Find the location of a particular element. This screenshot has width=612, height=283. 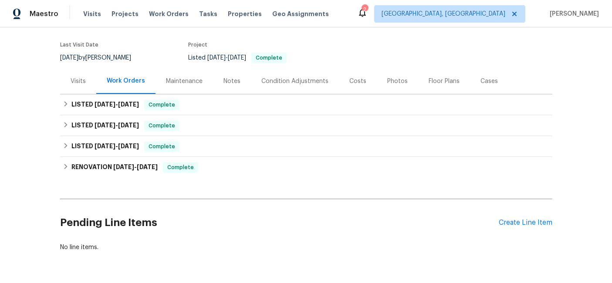

div: Condition Adjustments is located at coordinates (295, 81).